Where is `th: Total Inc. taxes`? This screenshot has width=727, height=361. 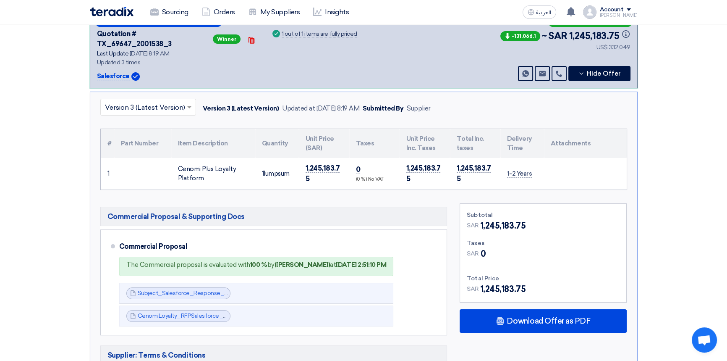
th: Total Inc. taxes is located at coordinates (475, 143).